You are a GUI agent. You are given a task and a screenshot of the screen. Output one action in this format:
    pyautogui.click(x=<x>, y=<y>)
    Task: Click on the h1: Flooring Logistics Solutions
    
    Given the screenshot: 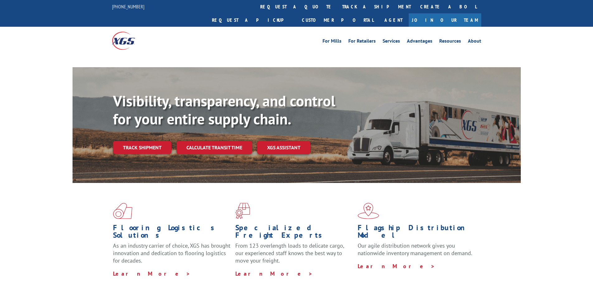 What is the action you would take?
    pyautogui.click(x=172, y=233)
    